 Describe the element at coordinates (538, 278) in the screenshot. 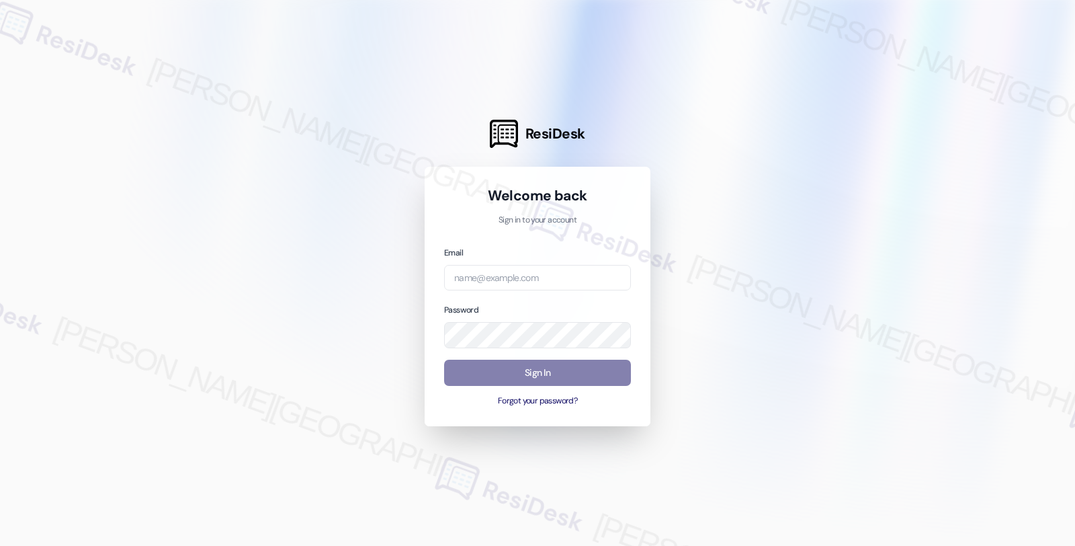

I see `input: name@example.com` at that location.